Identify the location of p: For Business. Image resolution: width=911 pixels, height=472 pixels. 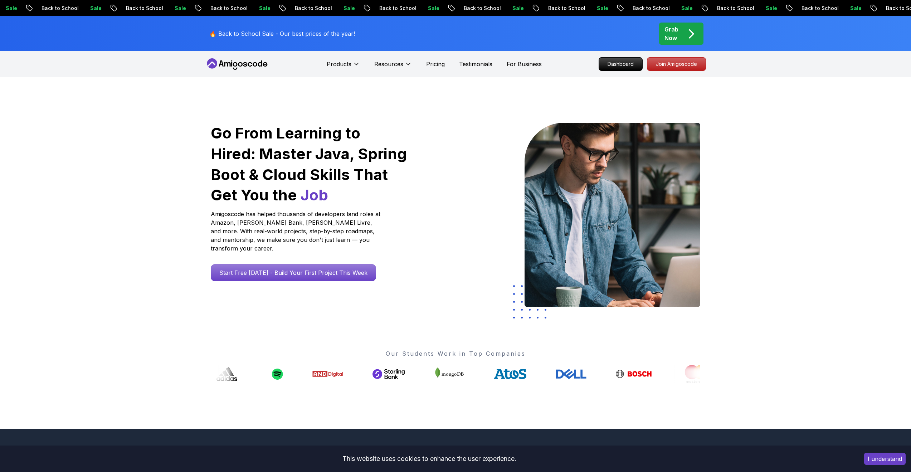
(524, 64).